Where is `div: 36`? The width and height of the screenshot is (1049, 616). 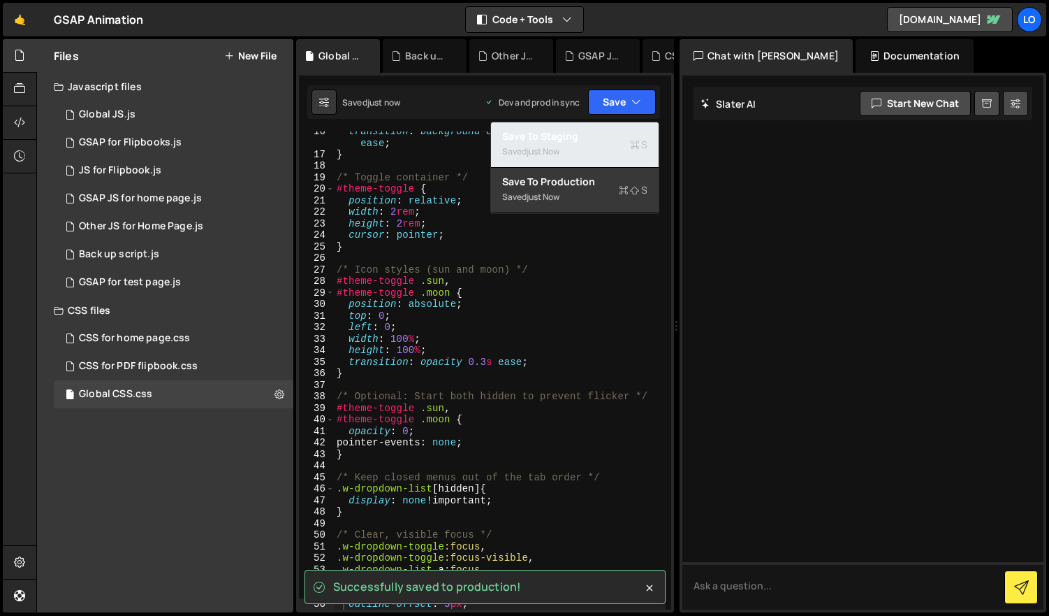 div: 36 is located at coordinates (316, 373).